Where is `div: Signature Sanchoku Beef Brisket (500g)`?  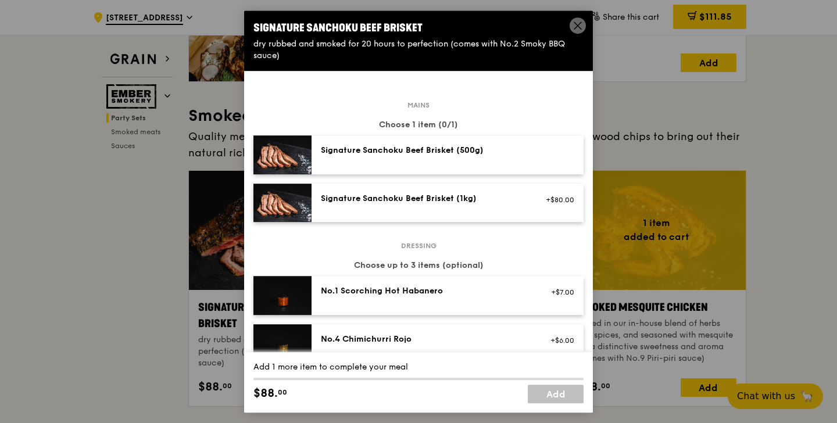
div: Signature Sanchoku Beef Brisket (500g) is located at coordinates (425, 151).